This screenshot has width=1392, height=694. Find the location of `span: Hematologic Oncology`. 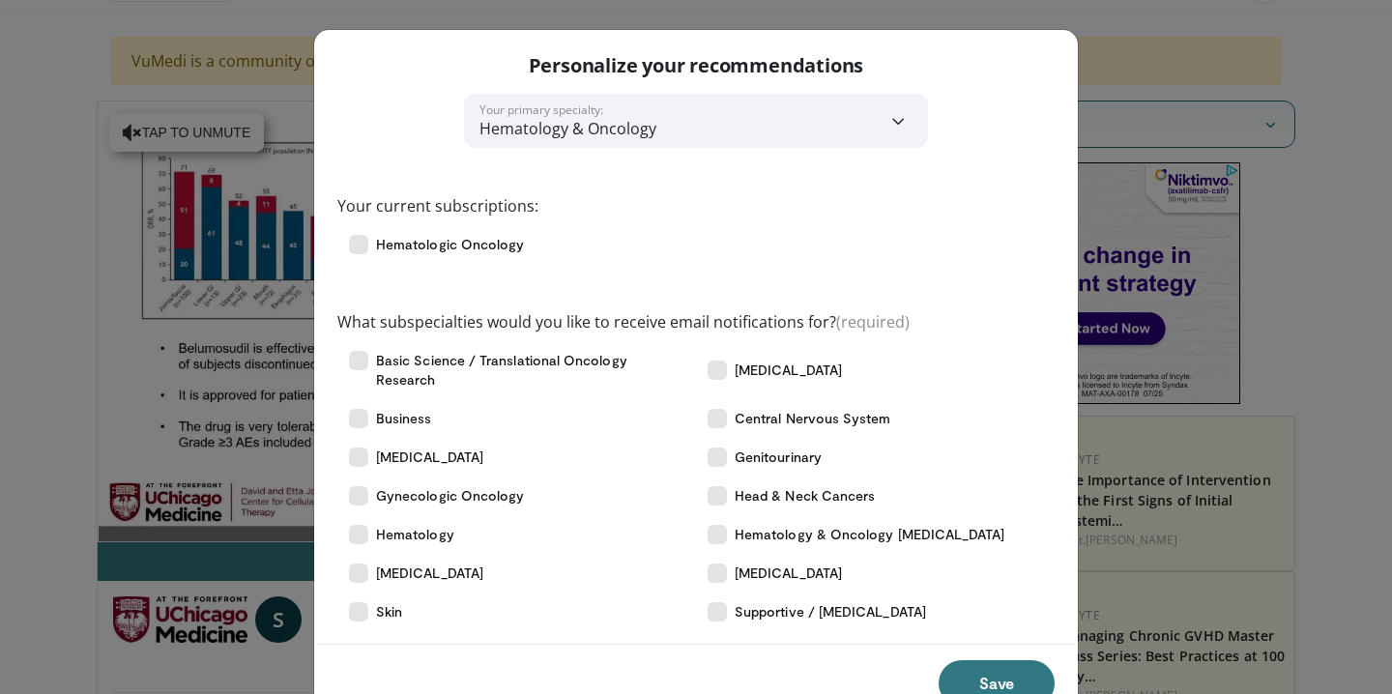

span: Hematologic Oncology is located at coordinates (450, 245).